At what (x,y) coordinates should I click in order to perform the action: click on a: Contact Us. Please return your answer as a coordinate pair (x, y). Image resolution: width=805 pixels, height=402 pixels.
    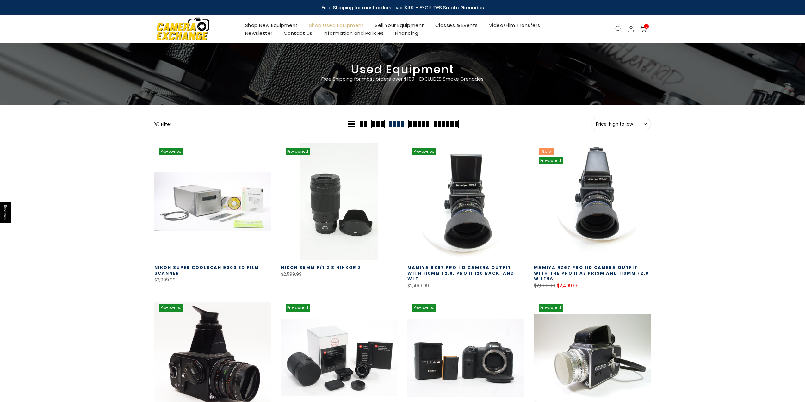
    Looking at the image, I should click on (298, 33).